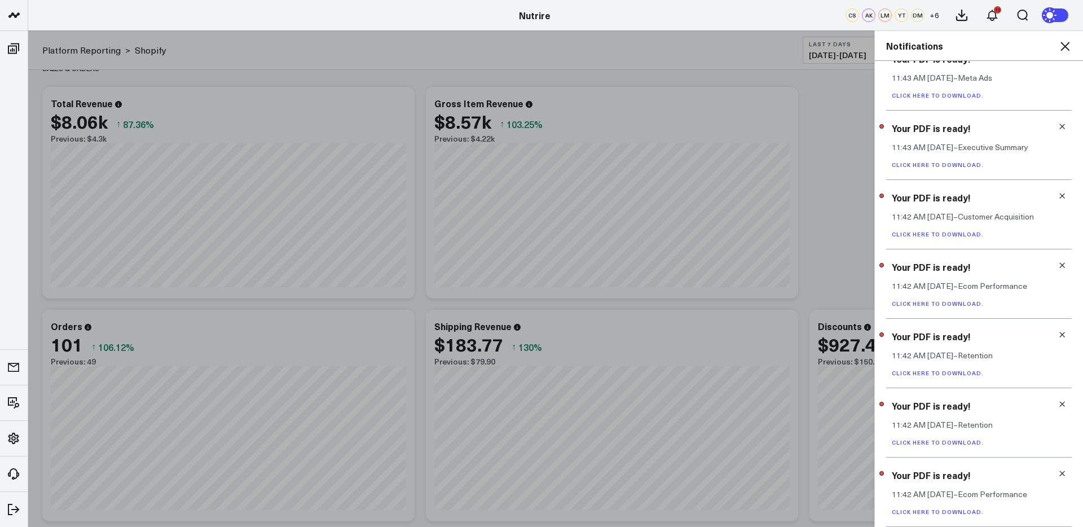 The image size is (1083, 527). I want to click on button: +6, so click(934, 15).